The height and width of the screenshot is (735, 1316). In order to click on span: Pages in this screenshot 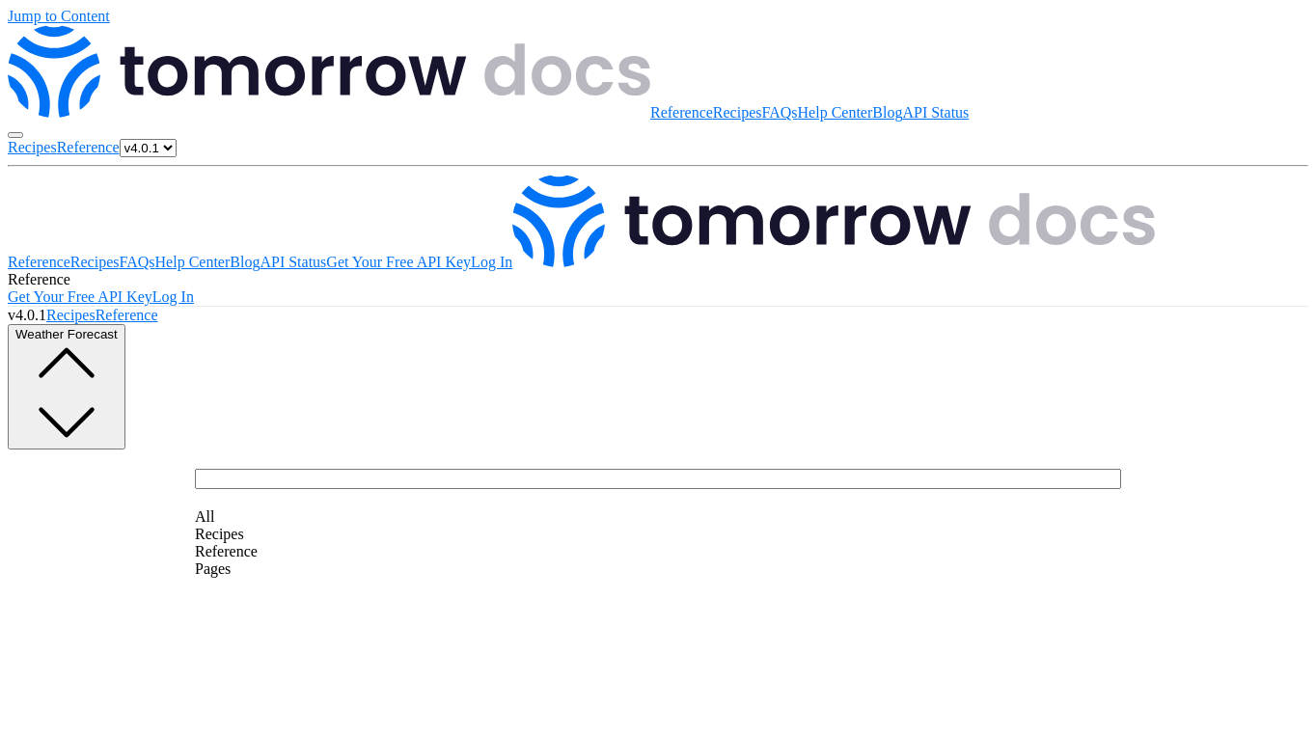, I will do `click(212, 569)`.